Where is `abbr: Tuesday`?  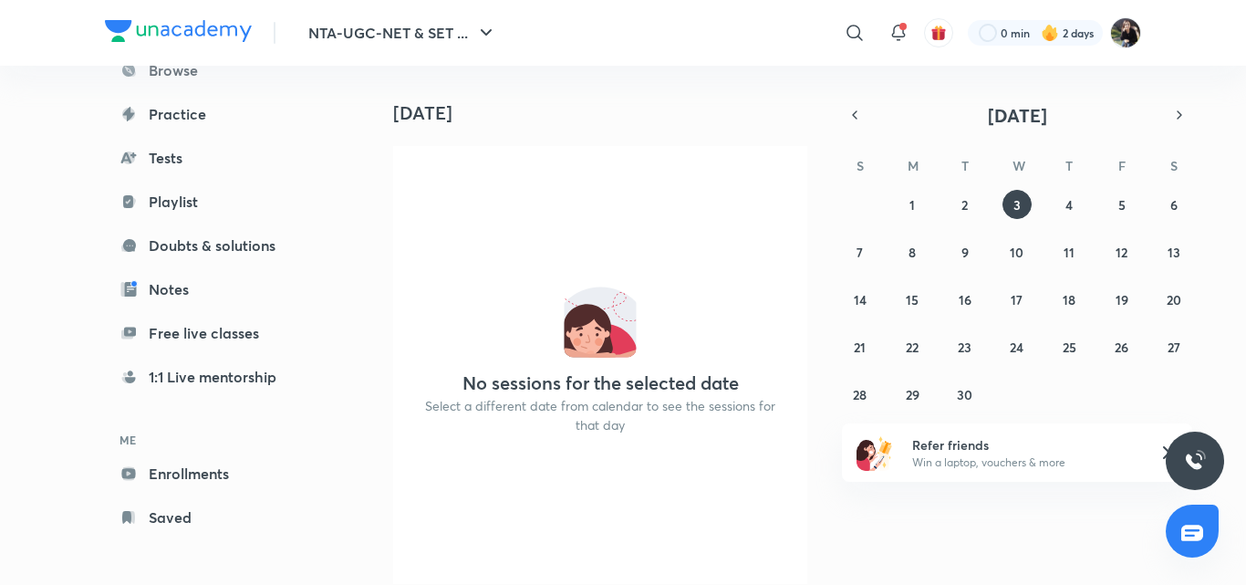
abbr: Tuesday is located at coordinates (965, 165).